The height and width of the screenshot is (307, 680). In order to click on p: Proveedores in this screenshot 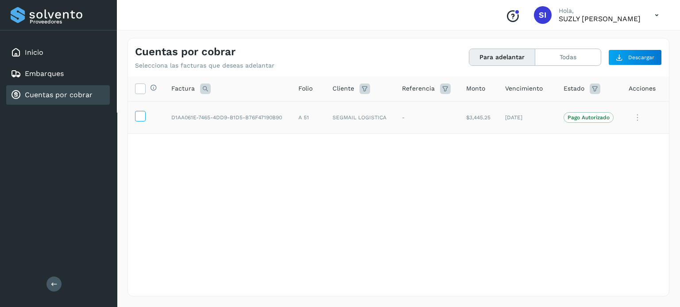, I will do `click(68, 22)`.